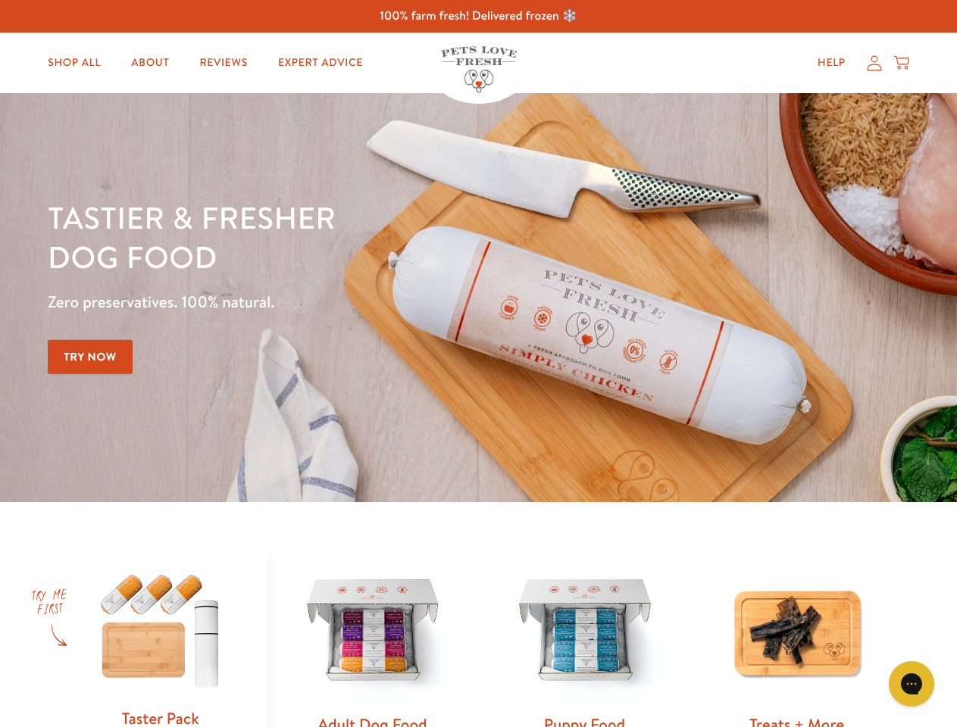 The width and height of the screenshot is (957, 727). What do you see at coordinates (223, 63) in the screenshot?
I see `a: Reviews` at bounding box center [223, 63].